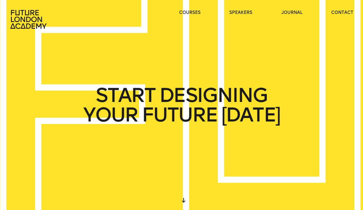 This screenshot has height=210, width=363. I want to click on a: journal, so click(292, 13).